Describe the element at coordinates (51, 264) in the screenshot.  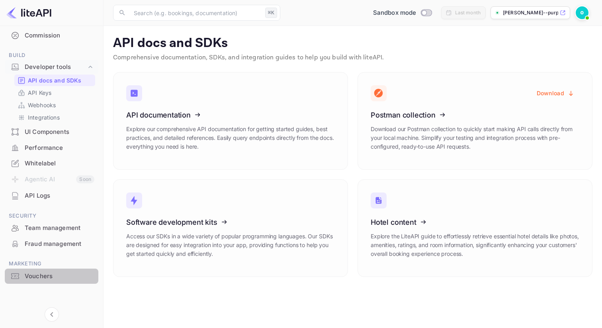
I see `span: Marketing` at that location.